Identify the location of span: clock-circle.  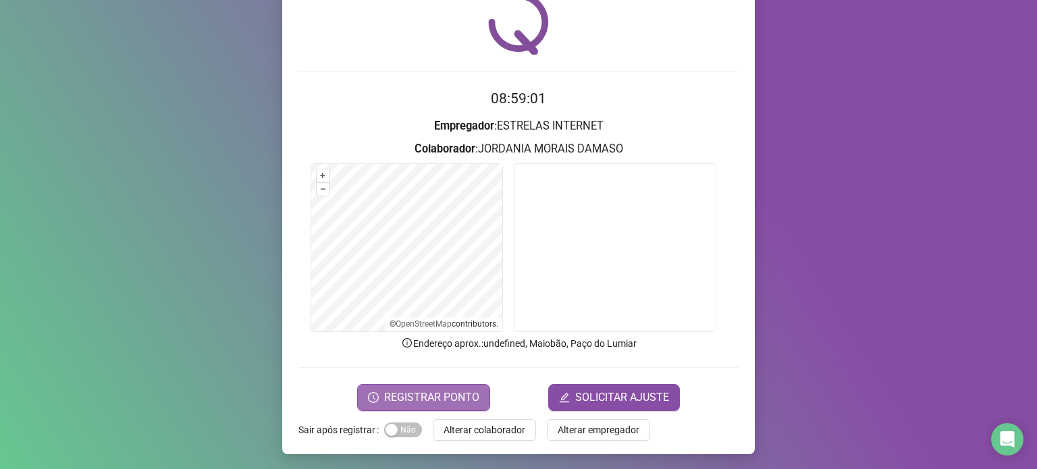
(373, 398).